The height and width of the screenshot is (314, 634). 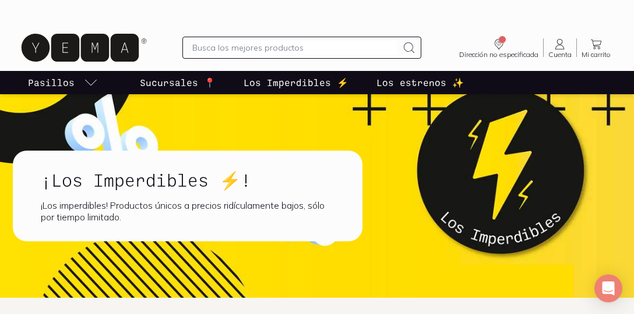 What do you see at coordinates (63, 83) in the screenshot?
I see `a: pasillo-todos-link` at bounding box center [63, 83].